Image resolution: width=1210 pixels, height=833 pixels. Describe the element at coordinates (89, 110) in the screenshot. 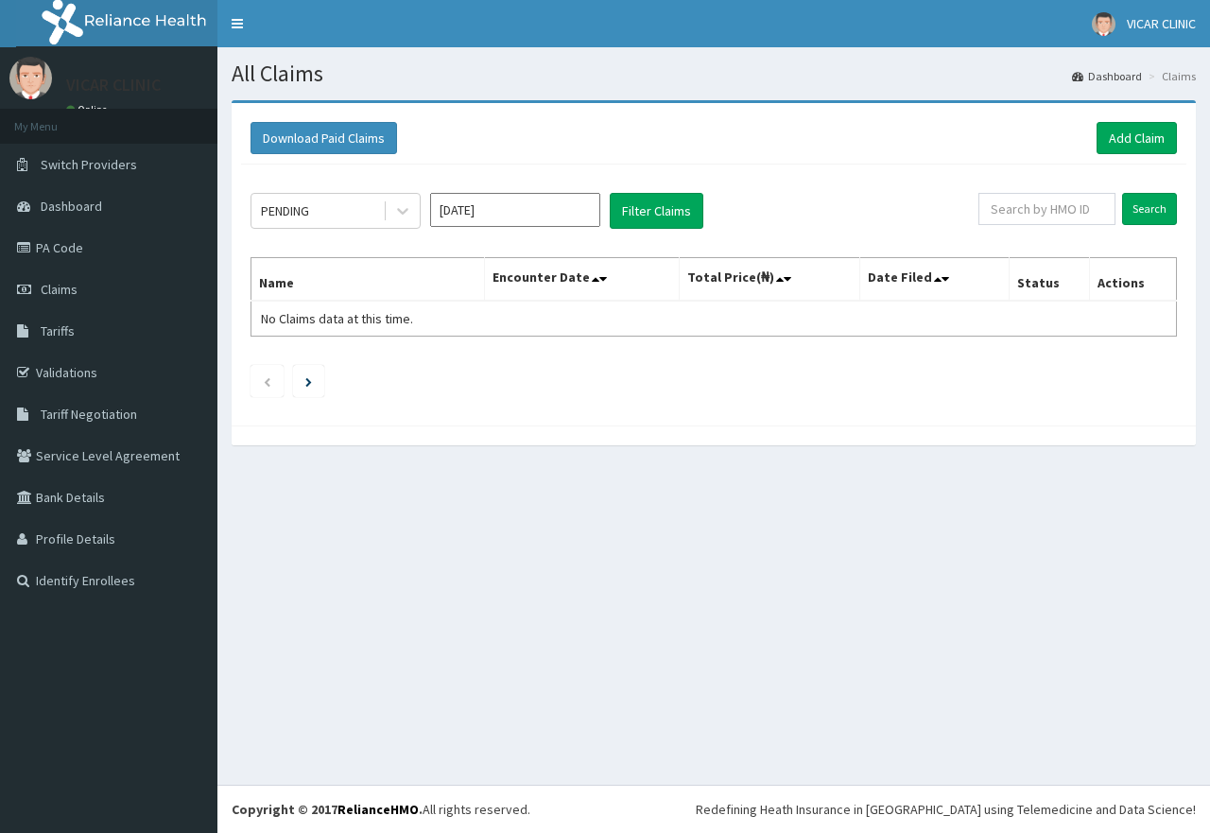

I see `a: Online` at that location.